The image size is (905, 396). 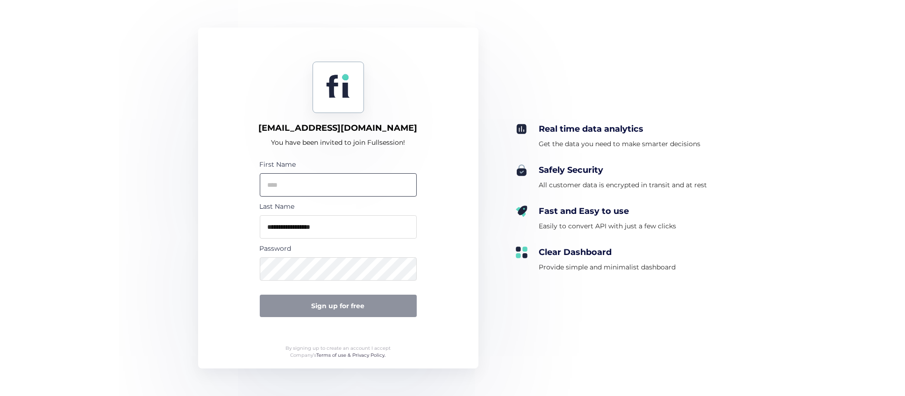 I want to click on div: You have been invited to join Fullsession!, so click(x=338, y=143).